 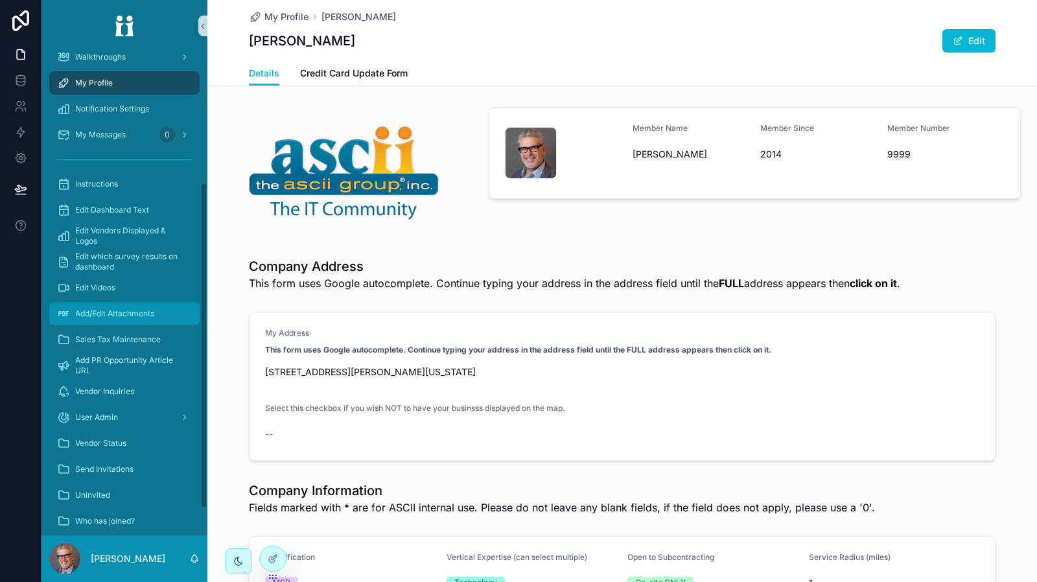 What do you see at coordinates (124, 418) in the screenshot?
I see `a: User Admin` at bounding box center [124, 418].